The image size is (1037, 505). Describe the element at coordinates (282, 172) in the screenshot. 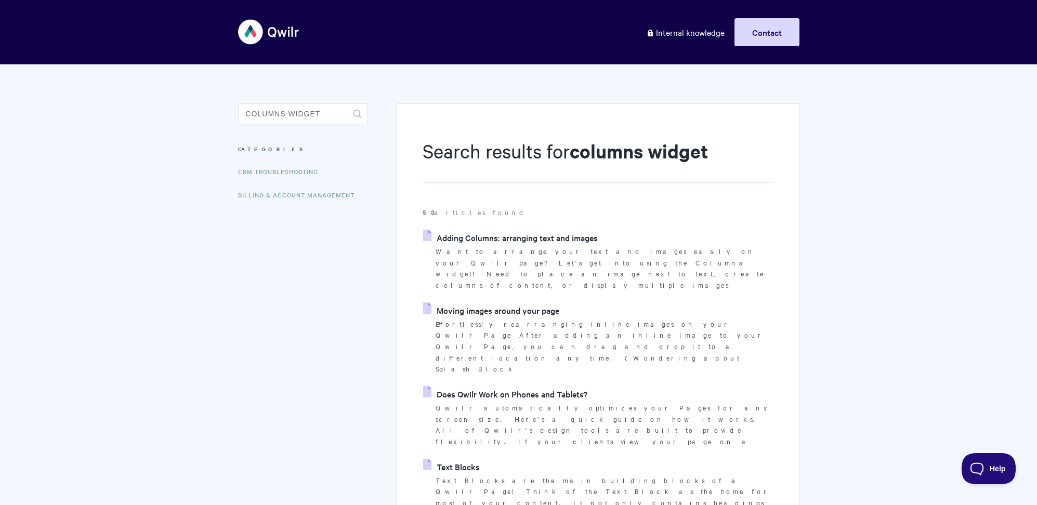

I see `a: CRM Troubleshooting` at that location.